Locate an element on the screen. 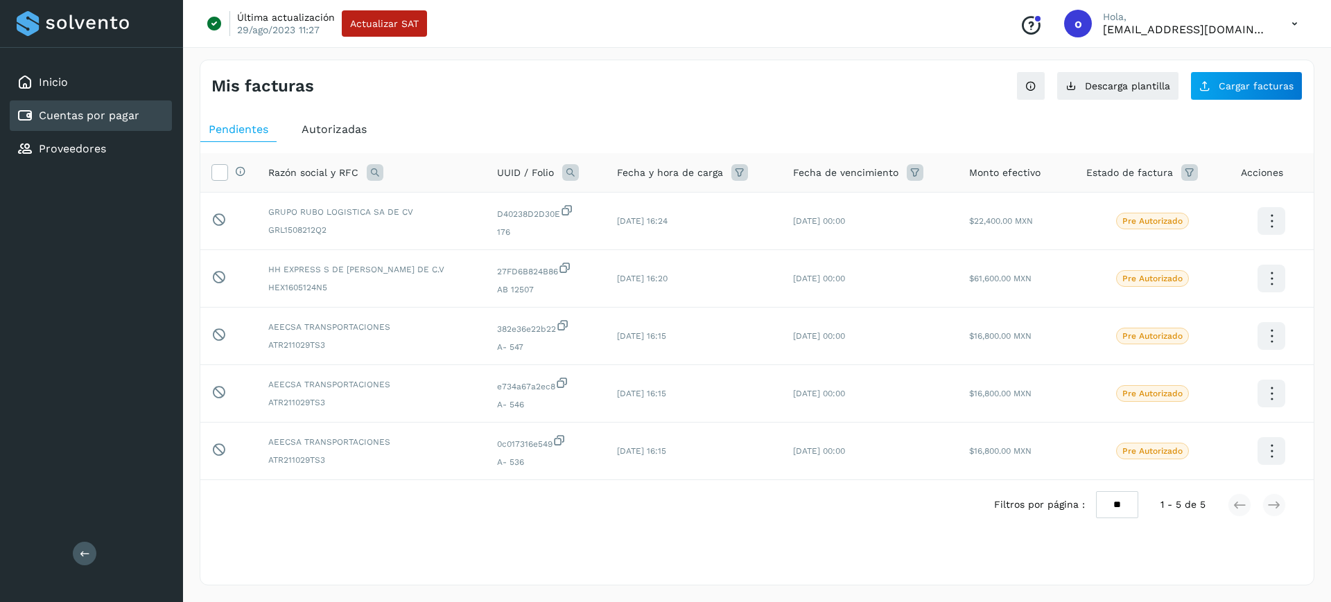  span: Pendientes is located at coordinates (238, 129).